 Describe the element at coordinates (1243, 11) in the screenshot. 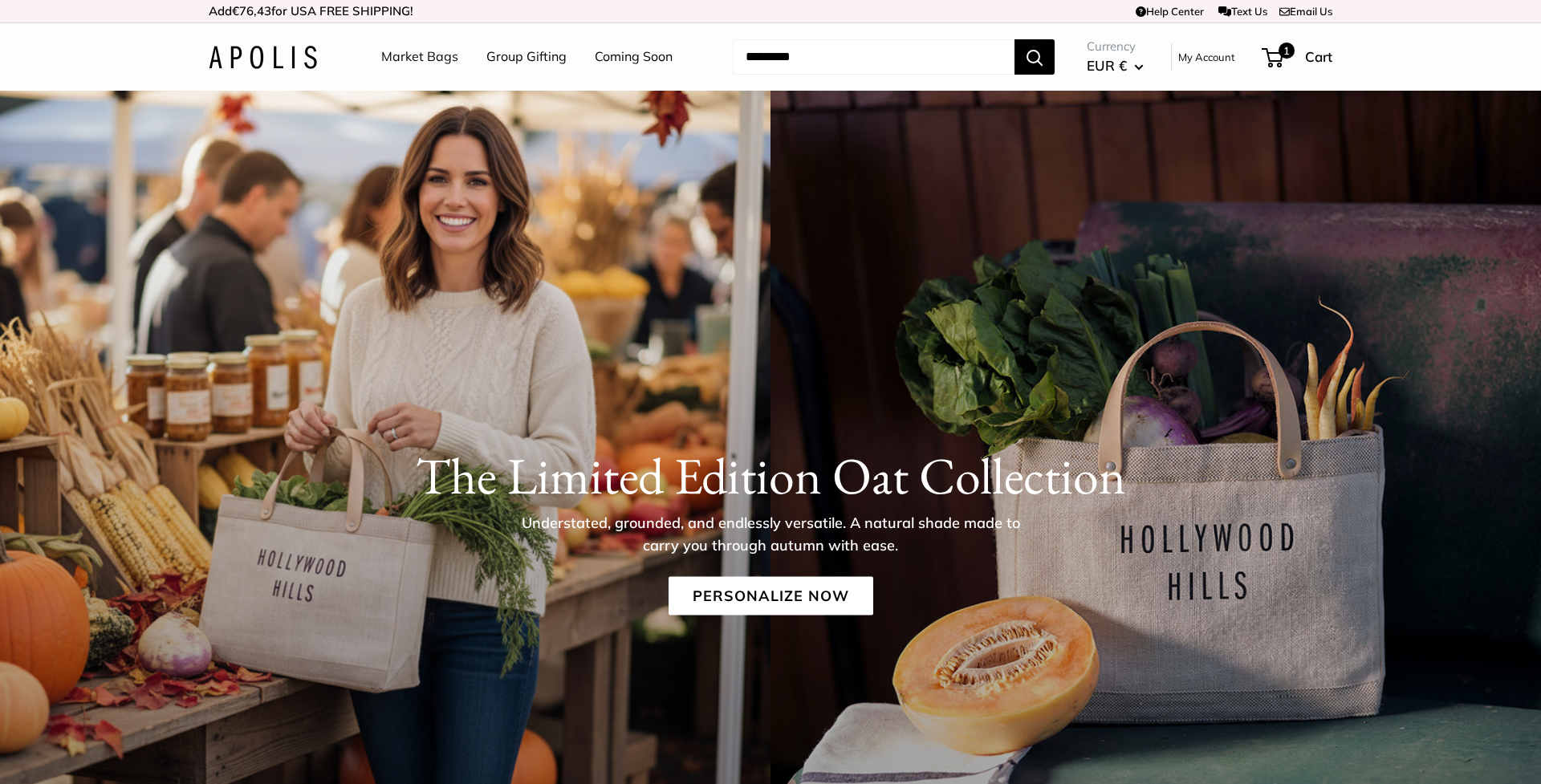

I see `a: Text Us` at that location.